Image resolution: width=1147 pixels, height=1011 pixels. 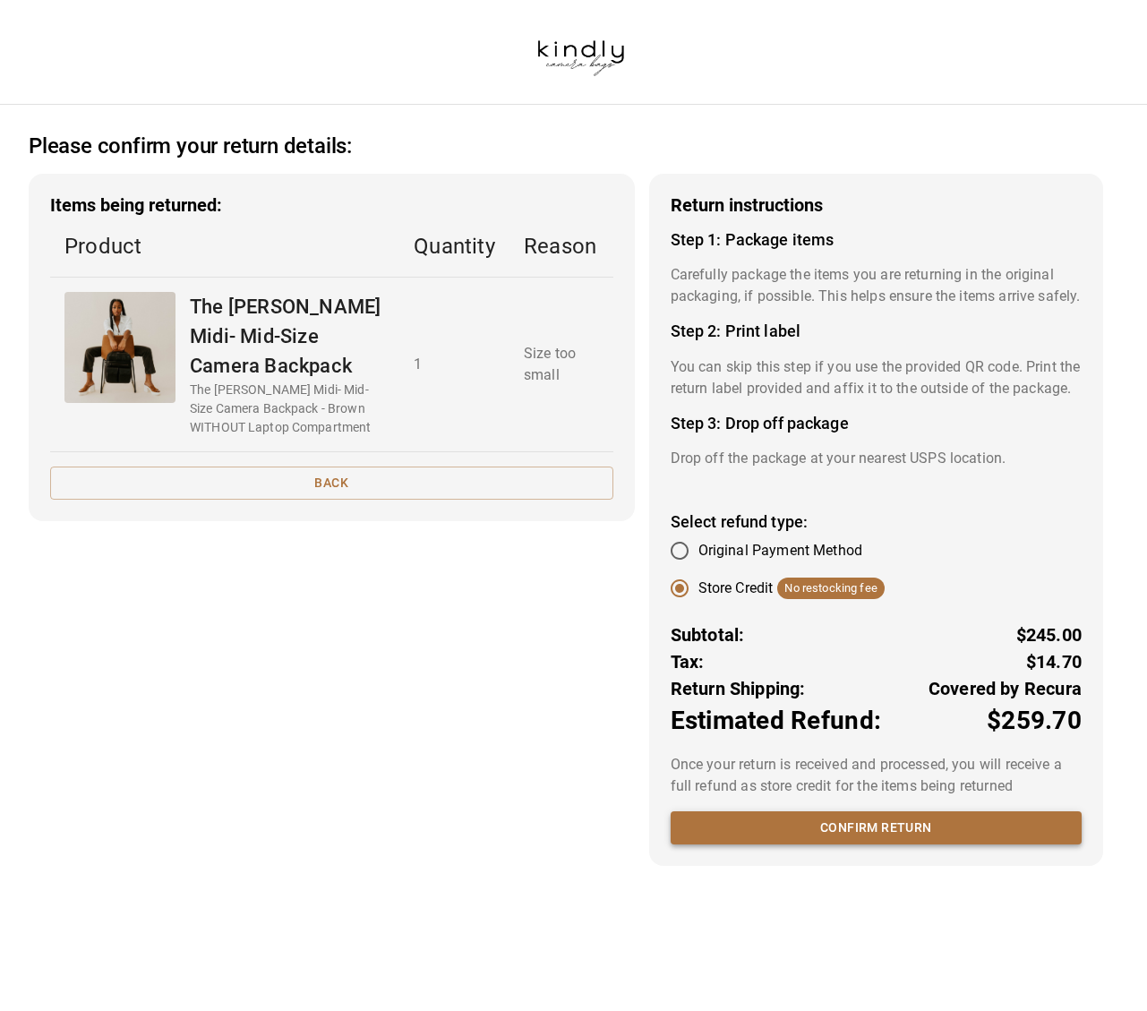 I want to click on h4: Select refund type:, so click(x=876, y=522).